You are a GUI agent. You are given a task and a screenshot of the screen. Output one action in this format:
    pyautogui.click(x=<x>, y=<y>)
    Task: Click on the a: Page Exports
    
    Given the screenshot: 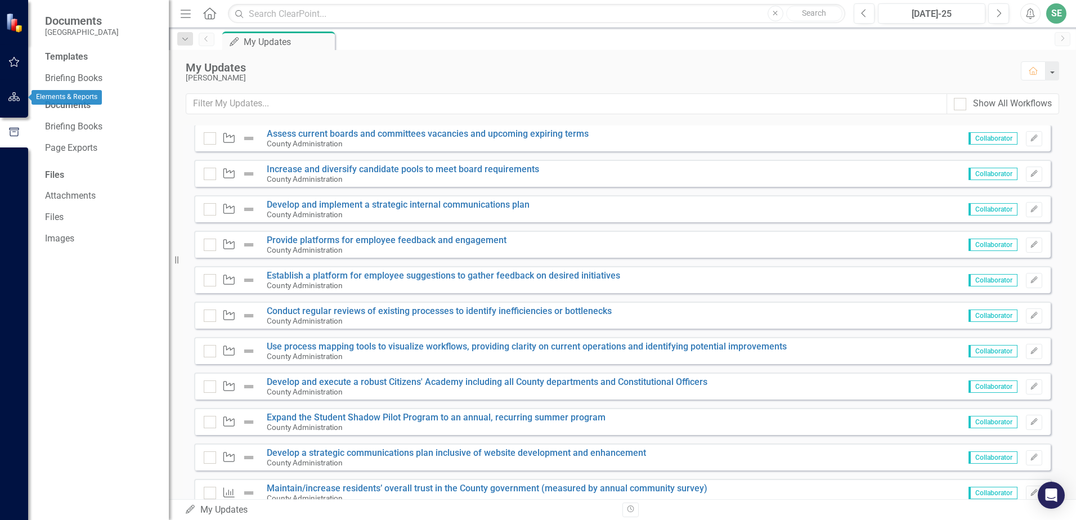 What is the action you would take?
    pyautogui.click(x=101, y=148)
    